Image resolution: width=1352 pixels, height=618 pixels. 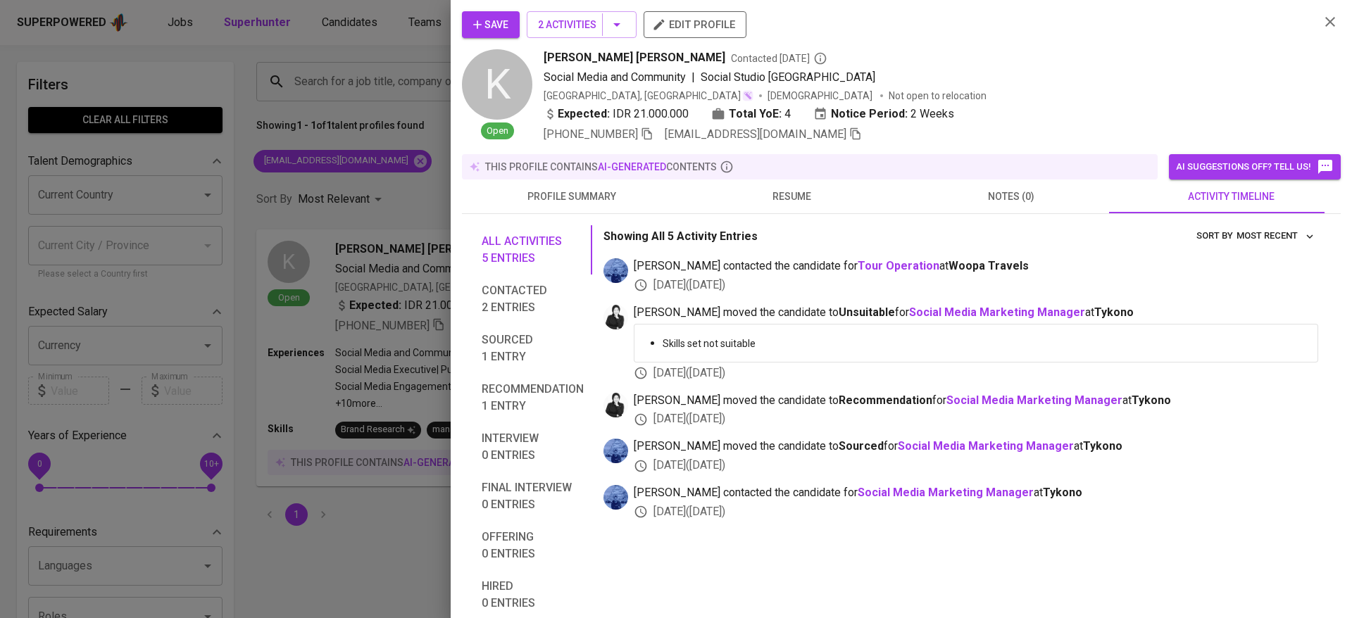 I want to click on span: Final interview 0 entries, so click(x=532, y=497).